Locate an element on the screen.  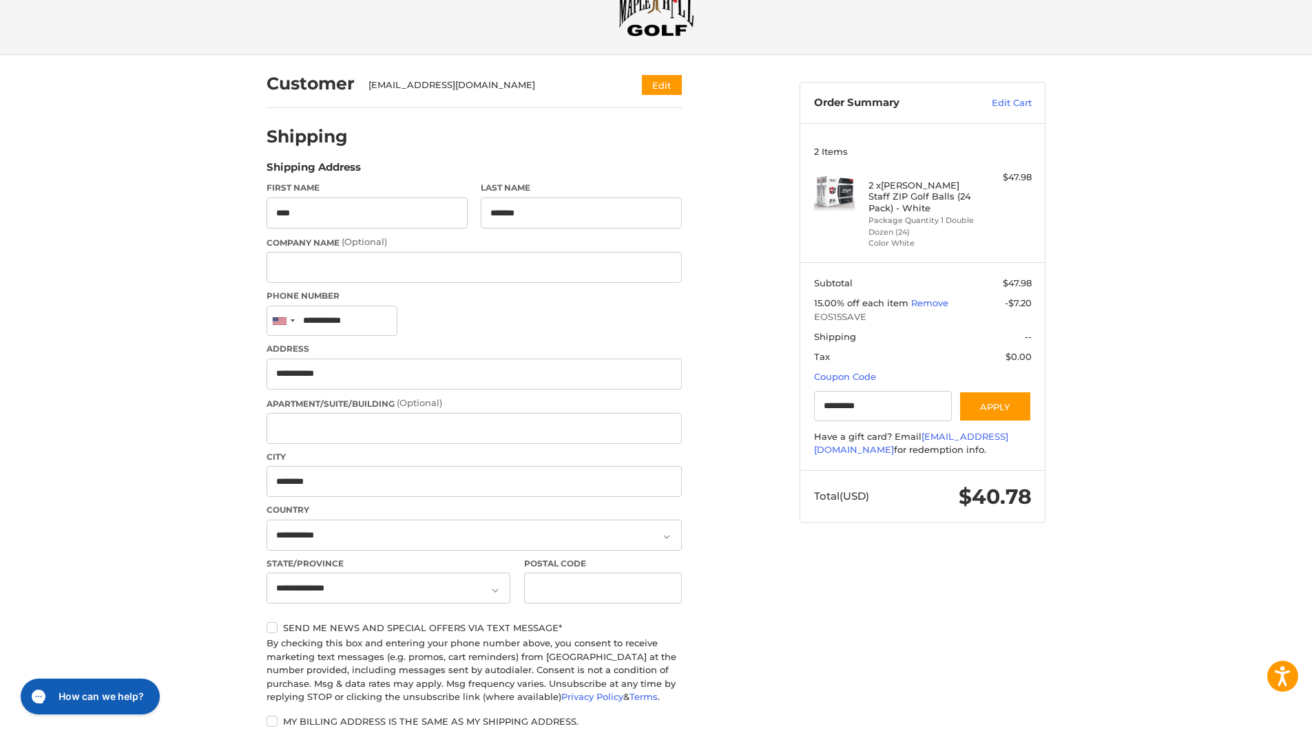
label: First Name is located at coordinates (367, 188).